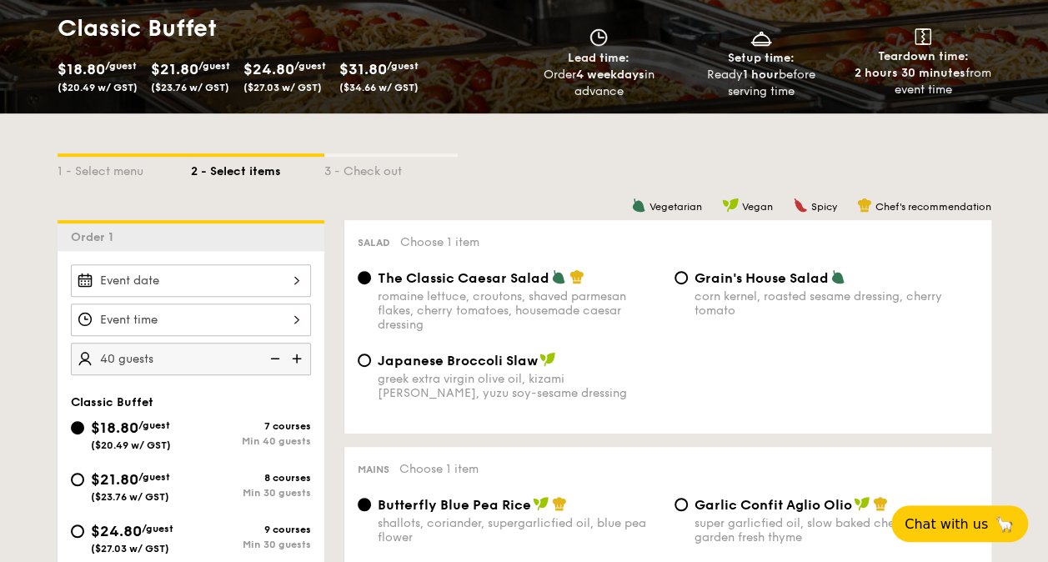 This screenshot has width=1048, height=562. What do you see at coordinates (801, 205) in the screenshot?
I see `img: icon-spicy.37a8142b.svg` at bounding box center [801, 205].